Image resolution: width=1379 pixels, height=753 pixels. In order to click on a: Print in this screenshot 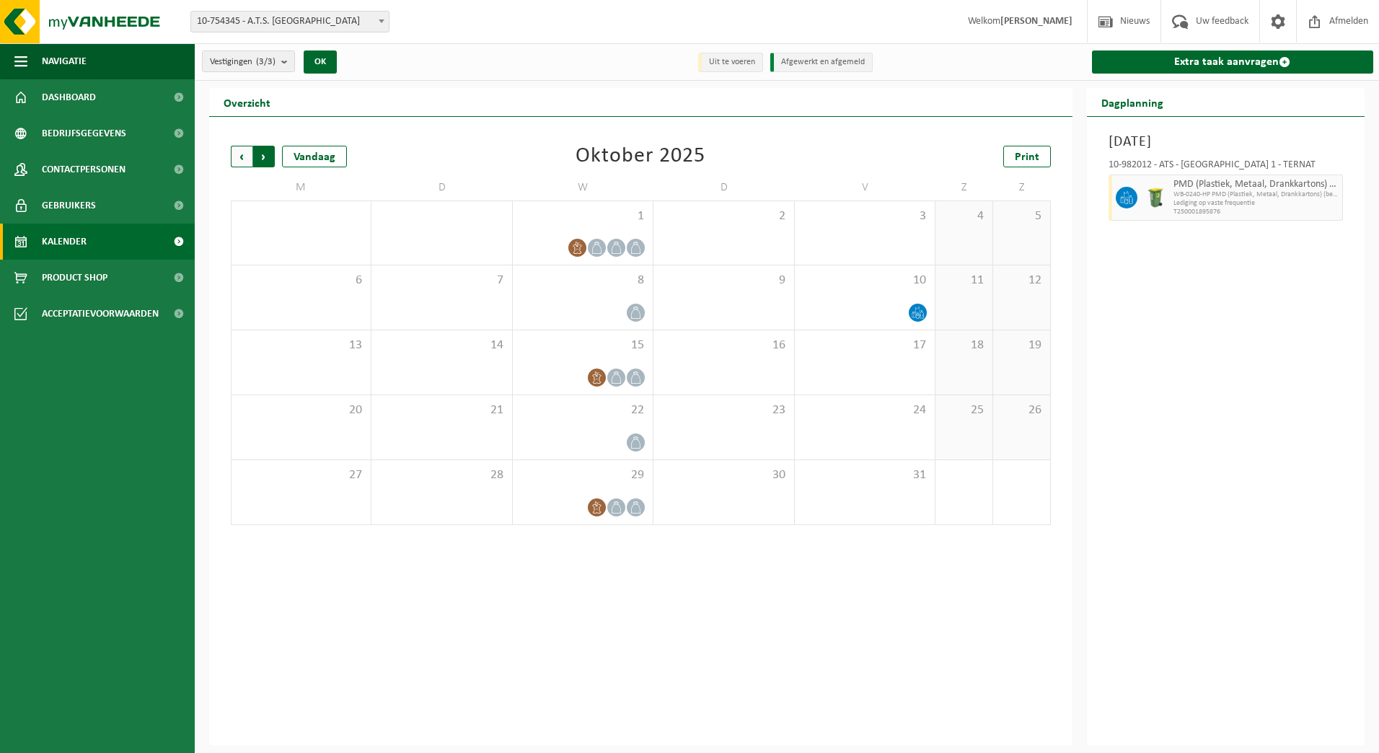, I will do `click(1027, 157)`.